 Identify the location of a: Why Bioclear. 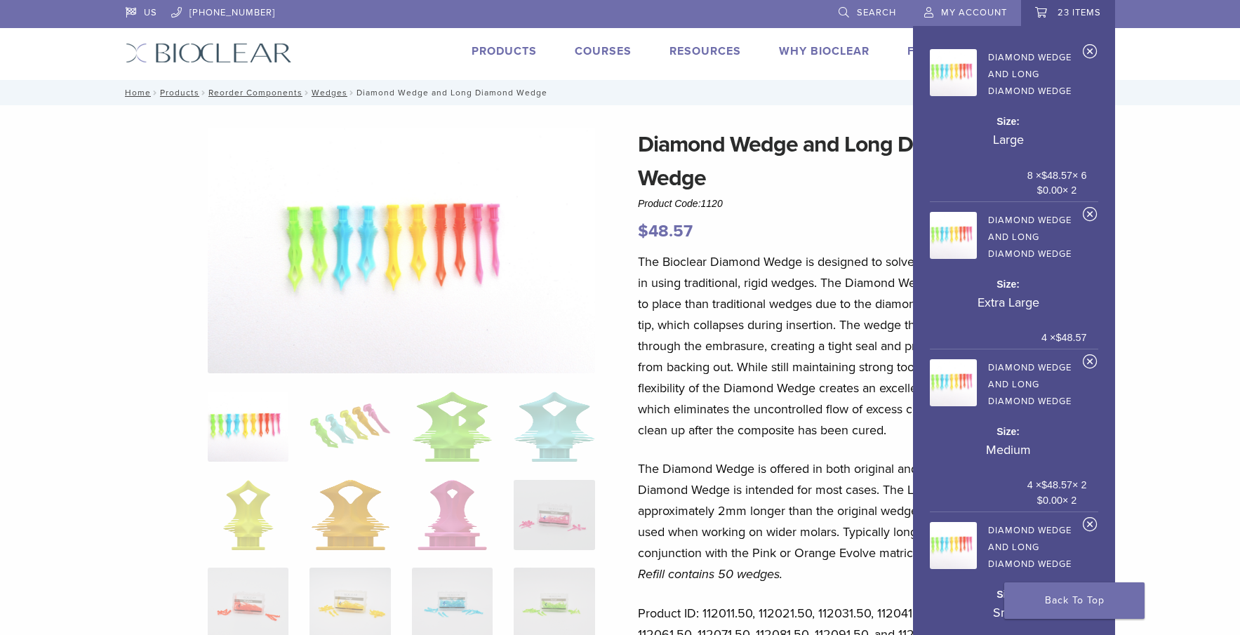
(824, 51).